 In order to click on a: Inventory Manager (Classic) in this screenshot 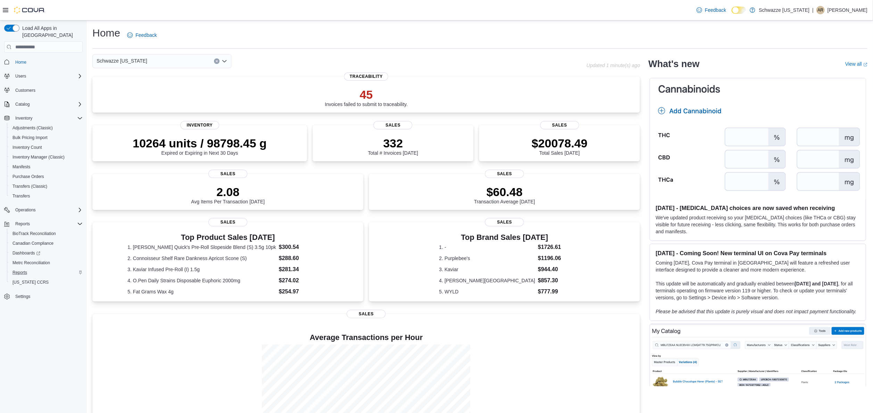, I will do `click(39, 157)`.